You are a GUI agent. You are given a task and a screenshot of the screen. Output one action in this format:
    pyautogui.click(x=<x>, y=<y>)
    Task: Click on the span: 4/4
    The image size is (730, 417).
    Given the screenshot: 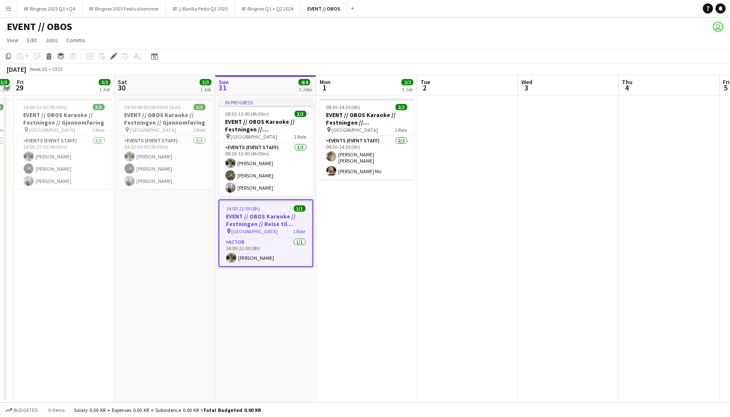 What is the action you would take?
    pyautogui.click(x=304, y=82)
    